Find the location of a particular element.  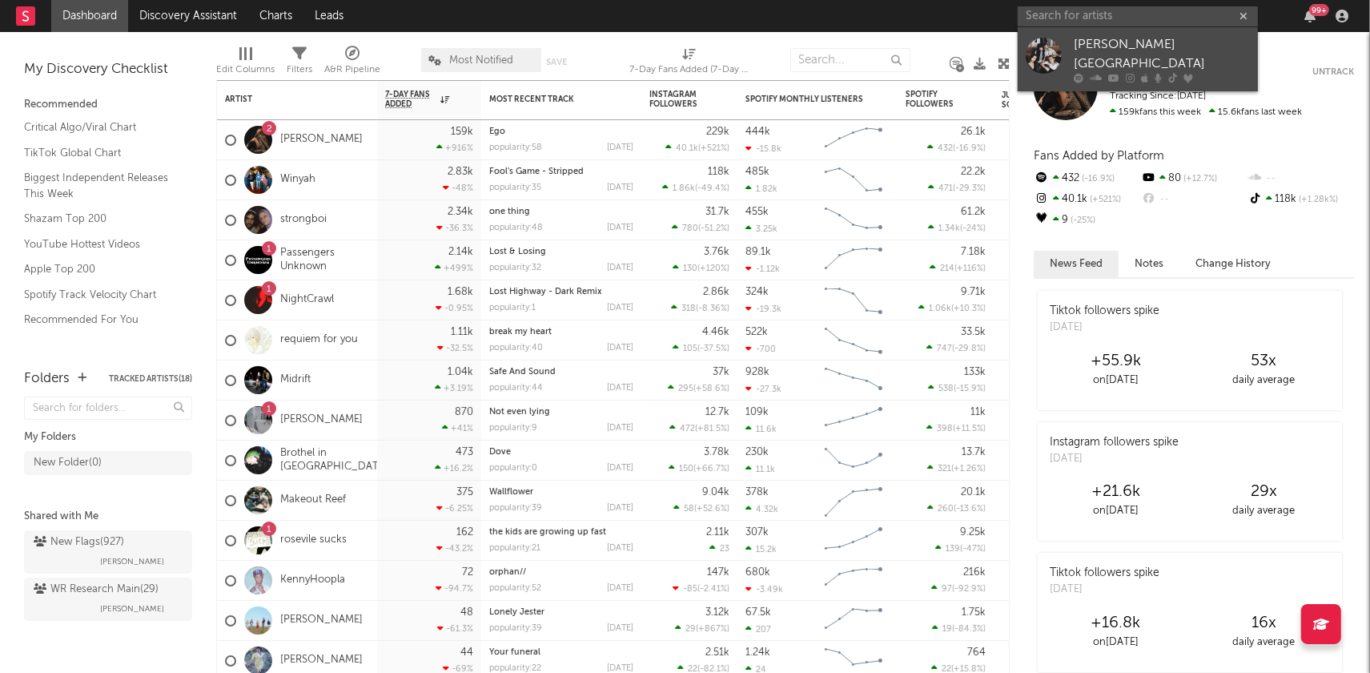

div: Edit Columns is located at coordinates (245, 70).